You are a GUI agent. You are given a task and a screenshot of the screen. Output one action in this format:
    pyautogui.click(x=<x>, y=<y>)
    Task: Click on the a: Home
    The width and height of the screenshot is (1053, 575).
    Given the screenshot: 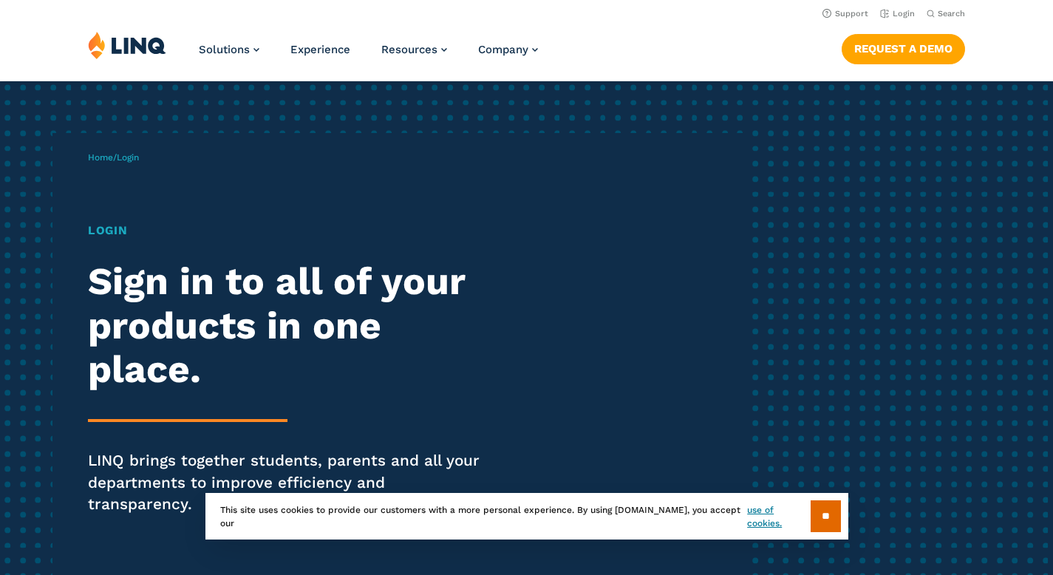 What is the action you would take?
    pyautogui.click(x=101, y=157)
    